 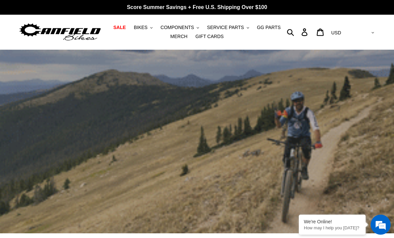 I want to click on a: GIFT CARDS, so click(x=209, y=36).